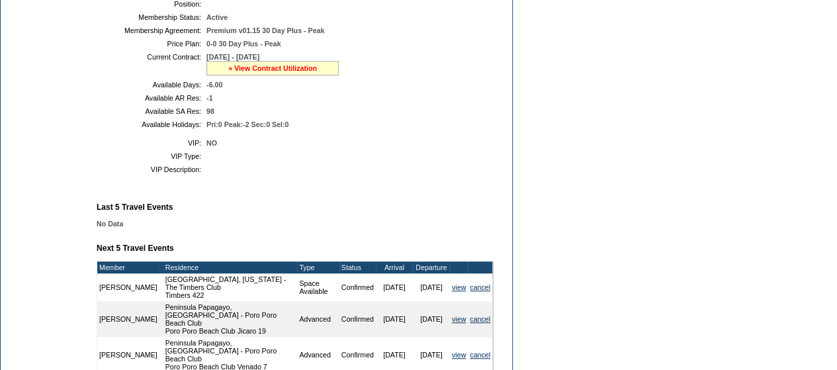 The image size is (837, 370). What do you see at coordinates (152, 169) in the screenshot?
I see `td: VIP Description:` at bounding box center [152, 169].